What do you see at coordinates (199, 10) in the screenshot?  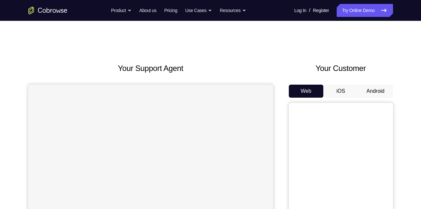 I see `button: Use Cases` at bounding box center [199, 10].